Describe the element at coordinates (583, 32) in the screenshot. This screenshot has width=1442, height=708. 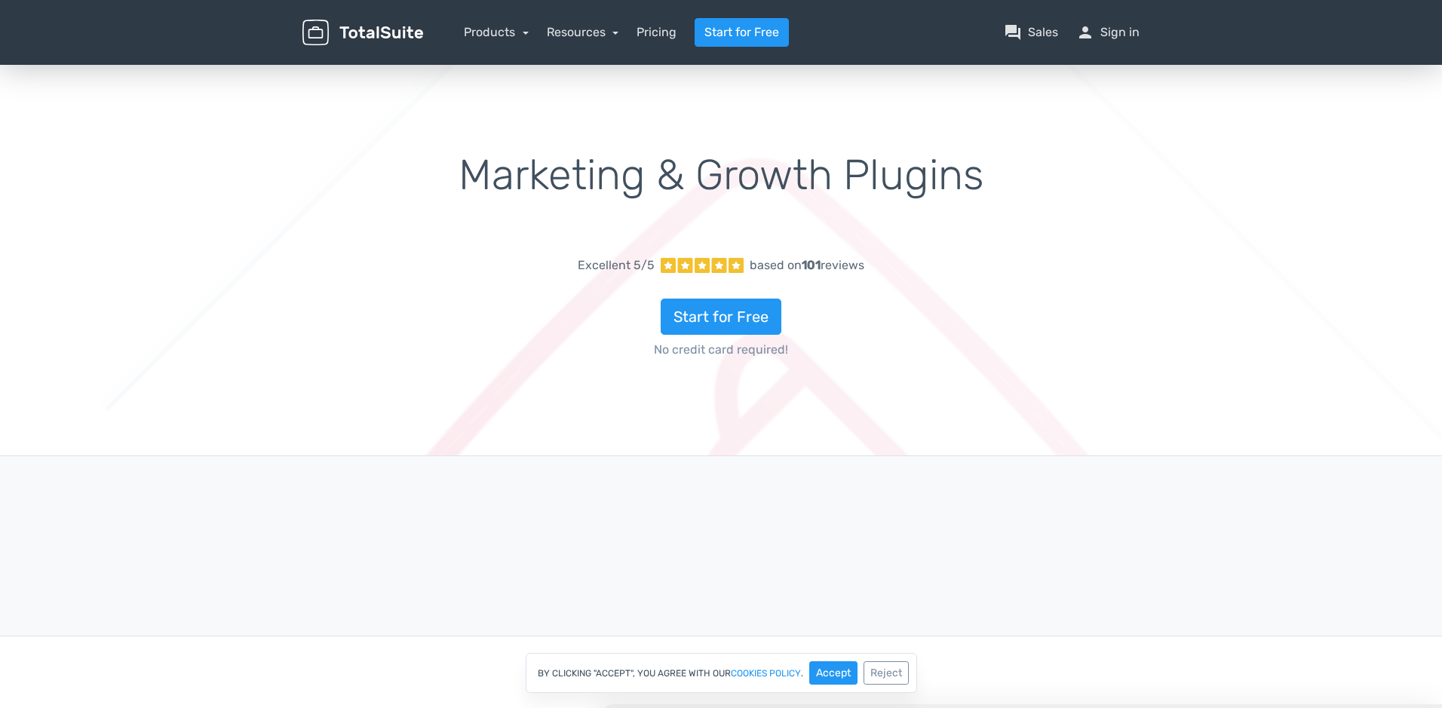
I see `a: Resources` at that location.